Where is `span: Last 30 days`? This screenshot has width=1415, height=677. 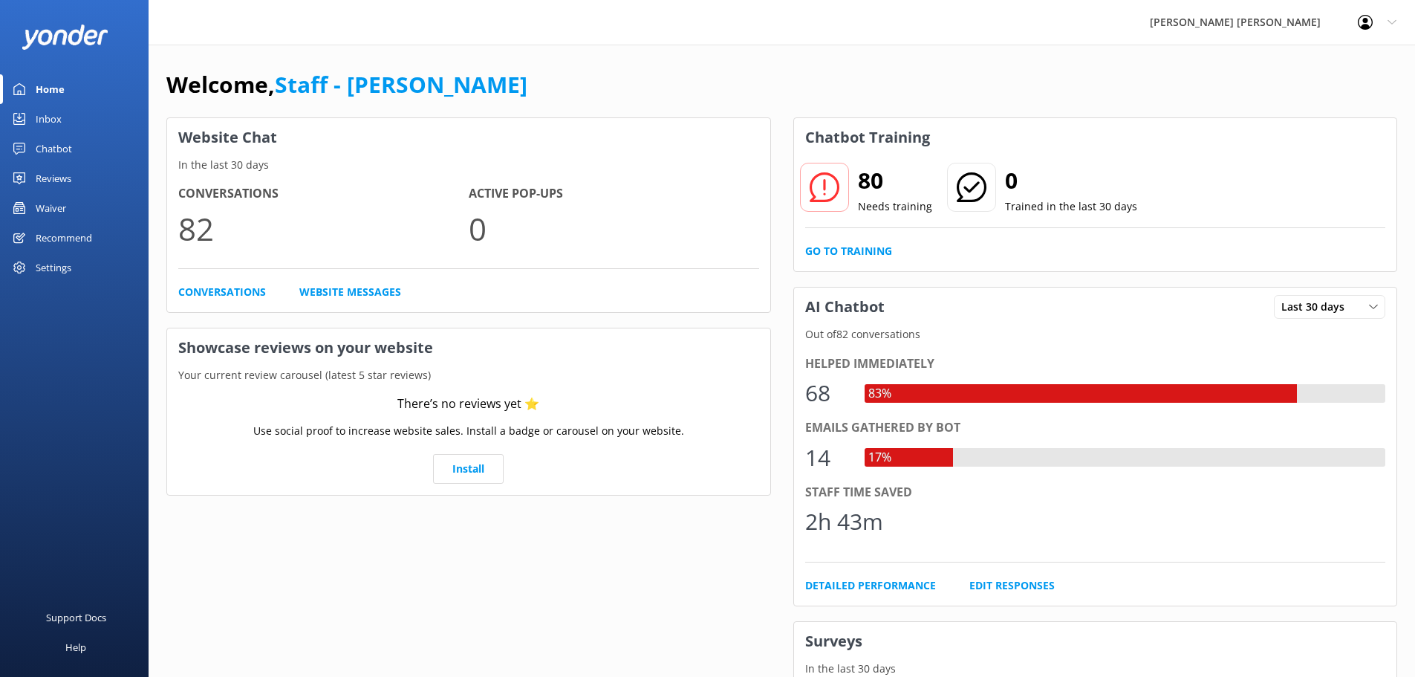
span: Last 30 days is located at coordinates (1317, 307).